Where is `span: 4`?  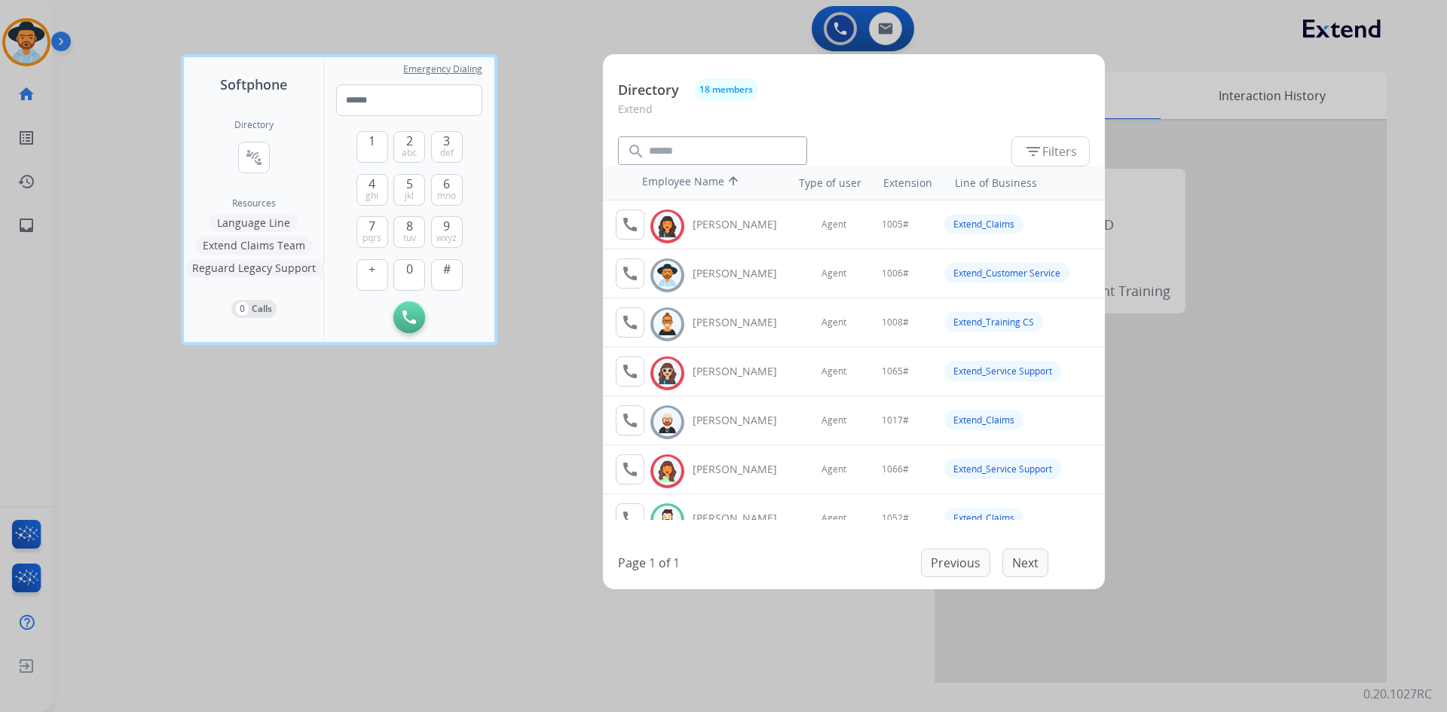
span: 4 is located at coordinates (372, 184).